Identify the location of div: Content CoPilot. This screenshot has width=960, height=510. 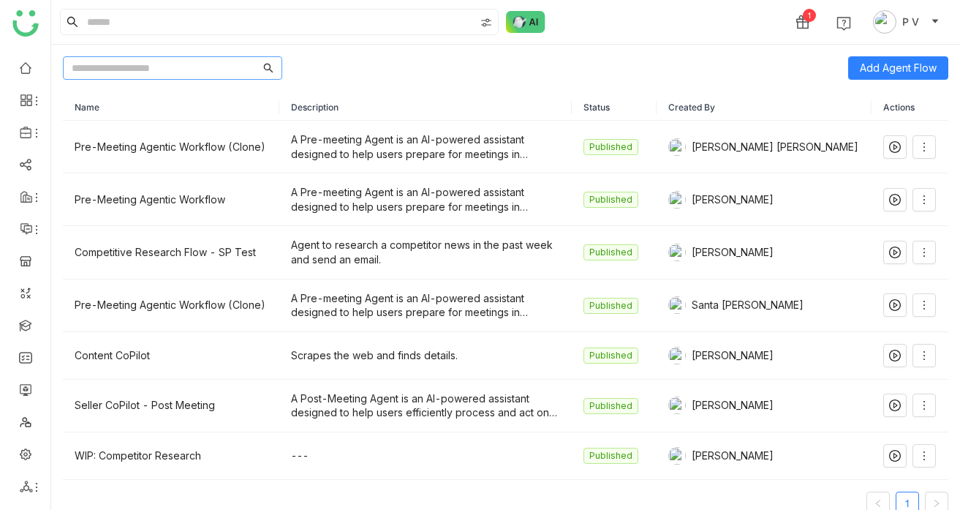
(171, 355).